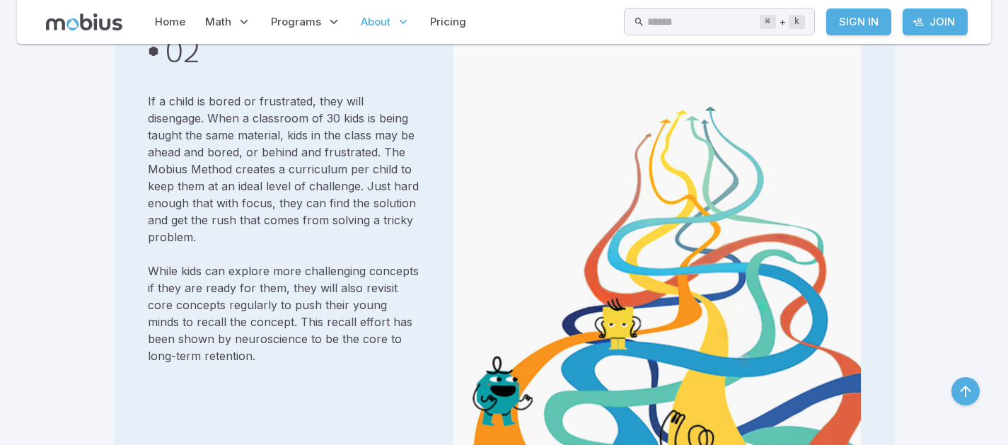 This screenshot has height=445, width=1008. Describe the element at coordinates (183, 51) in the screenshot. I see `h2: 02` at that location.